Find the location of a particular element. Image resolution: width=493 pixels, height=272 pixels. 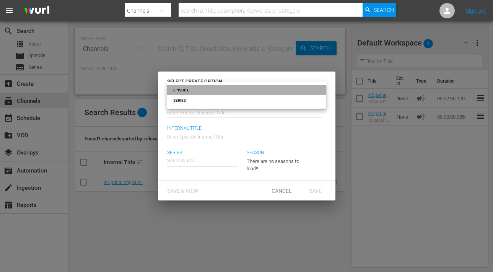

li: EPISODE is located at coordinates (247, 90).